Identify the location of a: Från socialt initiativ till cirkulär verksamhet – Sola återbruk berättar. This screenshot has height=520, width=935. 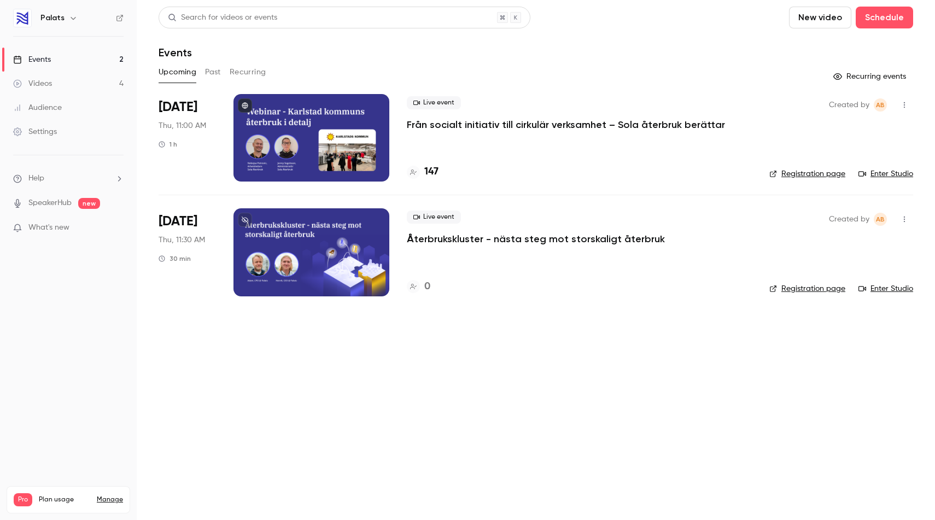
(566, 125).